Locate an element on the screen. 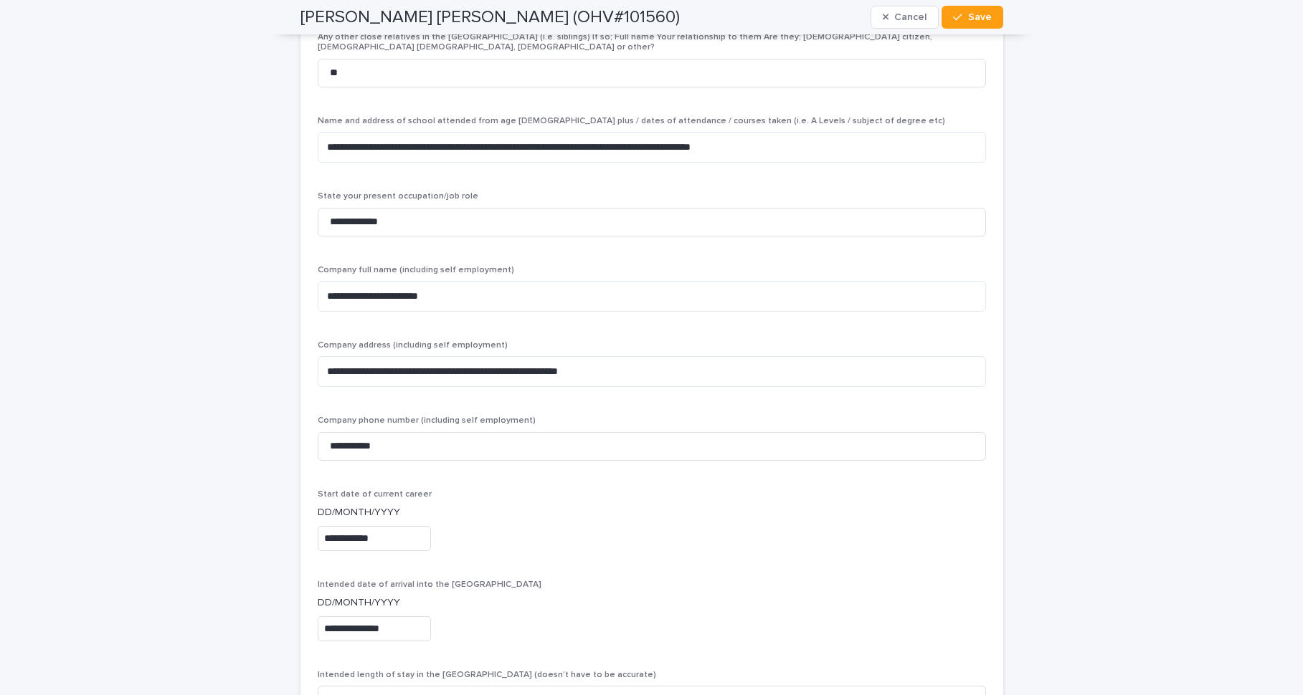  span: Save is located at coordinates (979, 17).